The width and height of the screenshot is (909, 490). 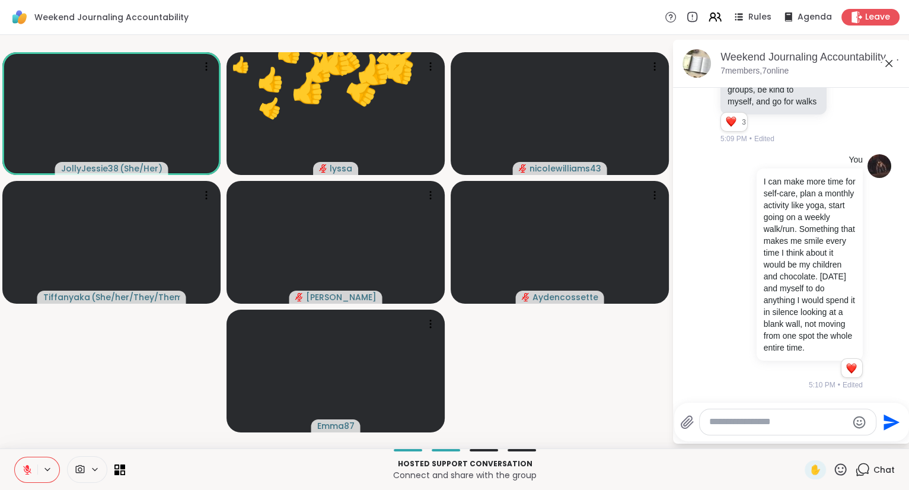 I want to click on button: Emoji picker, so click(x=859, y=422).